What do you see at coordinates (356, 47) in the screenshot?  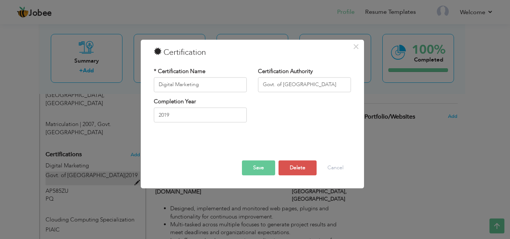 I see `button: Close` at bounding box center [356, 47].